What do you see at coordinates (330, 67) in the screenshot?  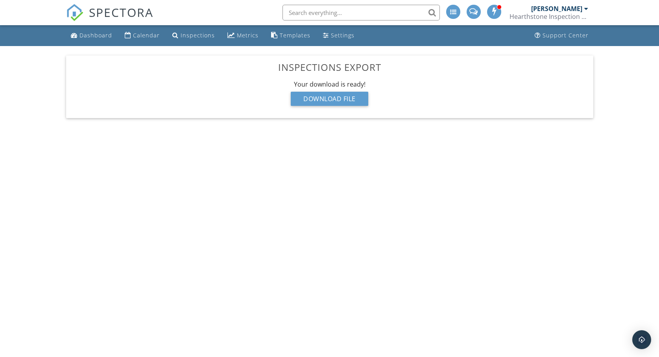 I see `h3: Inspections Export` at bounding box center [330, 67].